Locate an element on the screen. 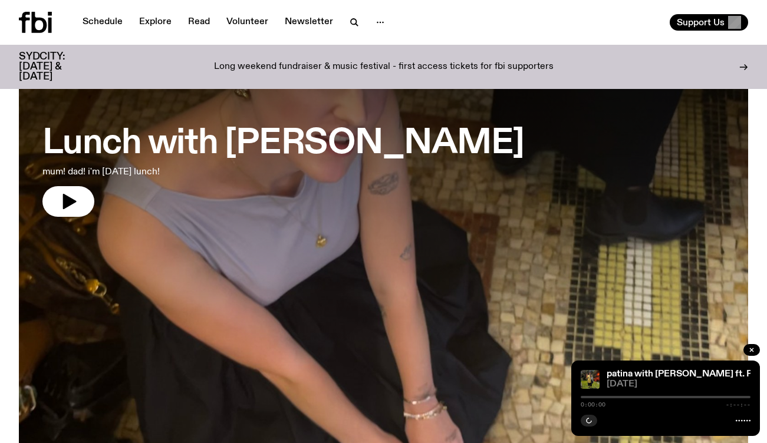 The image size is (767, 443). a: Schedule is located at coordinates (103, 22).